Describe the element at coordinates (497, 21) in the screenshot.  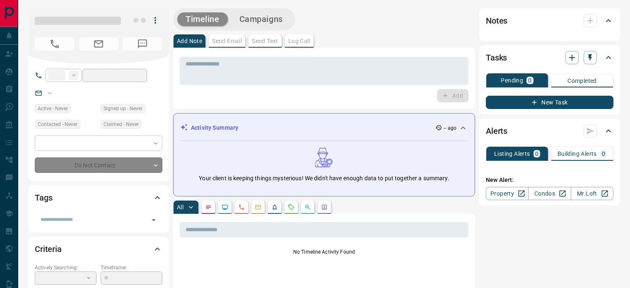
I see `h2: Notes` at that location.